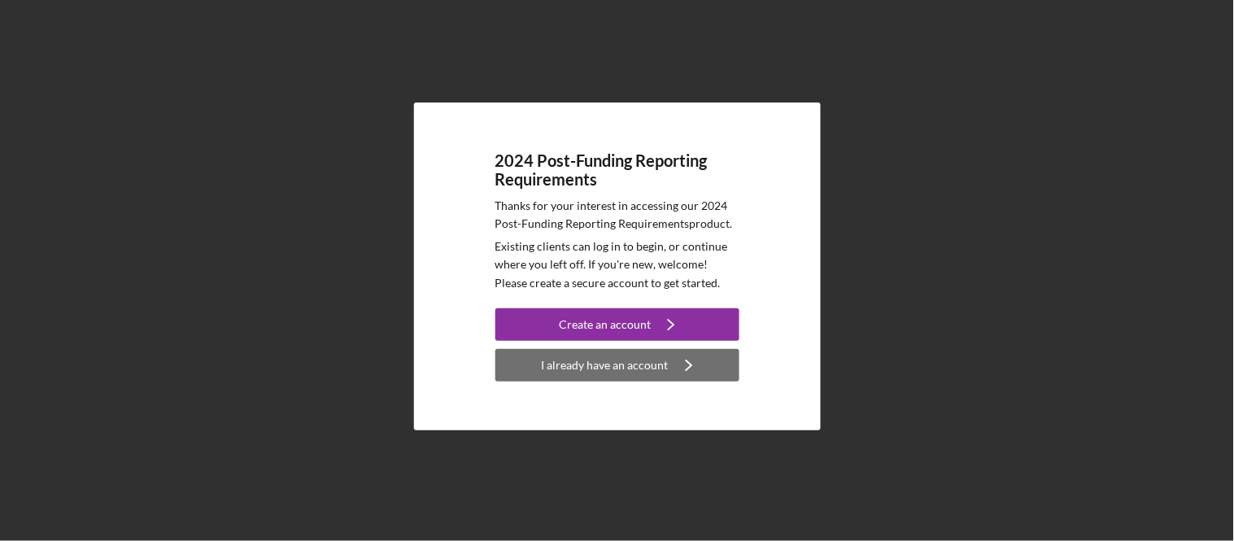 This screenshot has height=541, width=1234. I want to click on div: I already have an account, so click(605, 365).